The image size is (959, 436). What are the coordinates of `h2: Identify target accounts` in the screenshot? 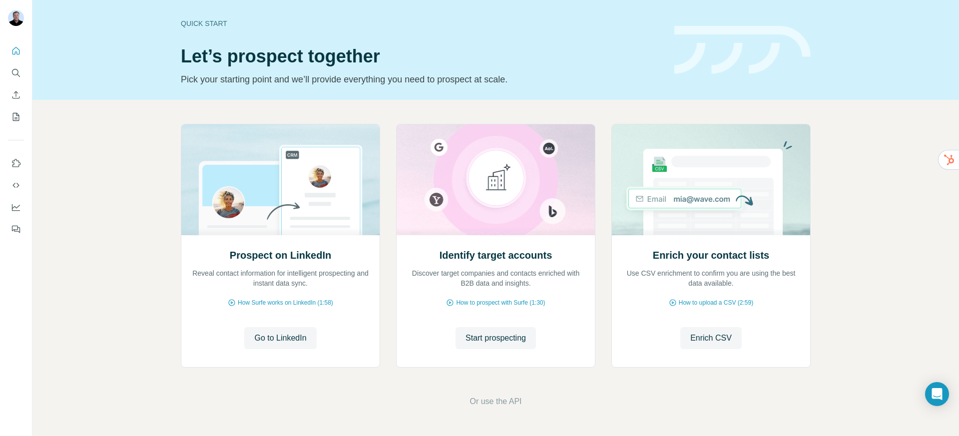 It's located at (496, 255).